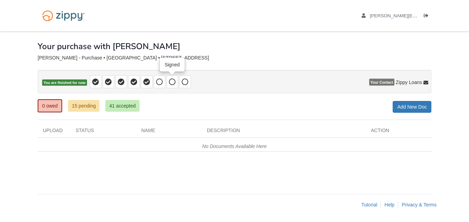 Image resolution: width=469 pixels, height=222 pixels. What do you see at coordinates (409, 82) in the screenshot?
I see `span: Zippy Loans` at bounding box center [409, 82].